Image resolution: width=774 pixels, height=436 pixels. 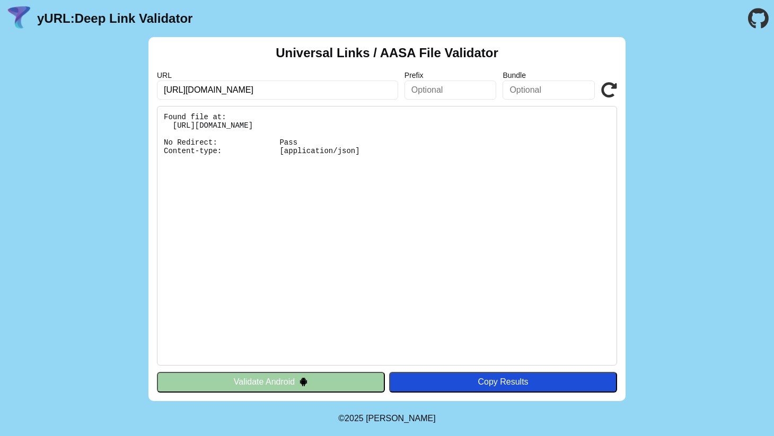 I want to click on input: Required, so click(x=277, y=90).